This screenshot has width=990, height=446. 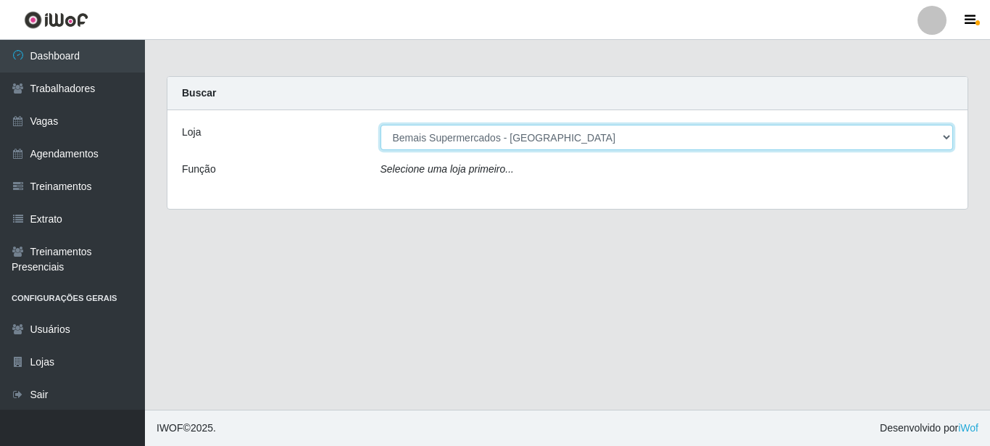 What do you see at coordinates (56, 20) in the screenshot?
I see `img: CoreUI Logo` at bounding box center [56, 20].